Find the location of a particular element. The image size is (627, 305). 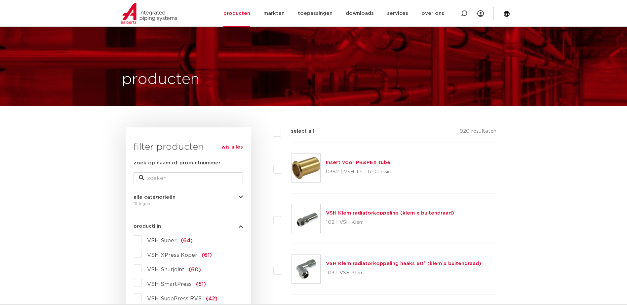

label: zoek op naam of productnummer is located at coordinates (177, 163).